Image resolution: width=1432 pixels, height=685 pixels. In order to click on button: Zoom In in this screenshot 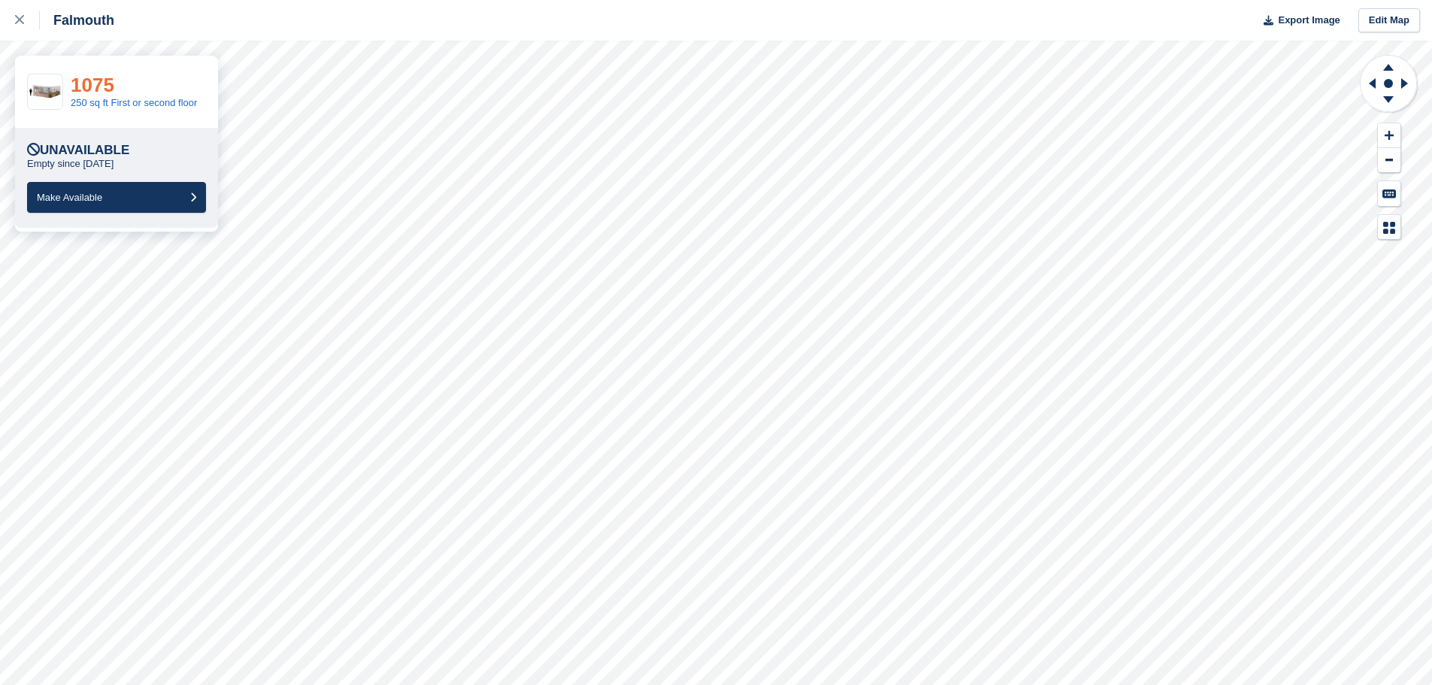, I will do `click(1389, 135)`.